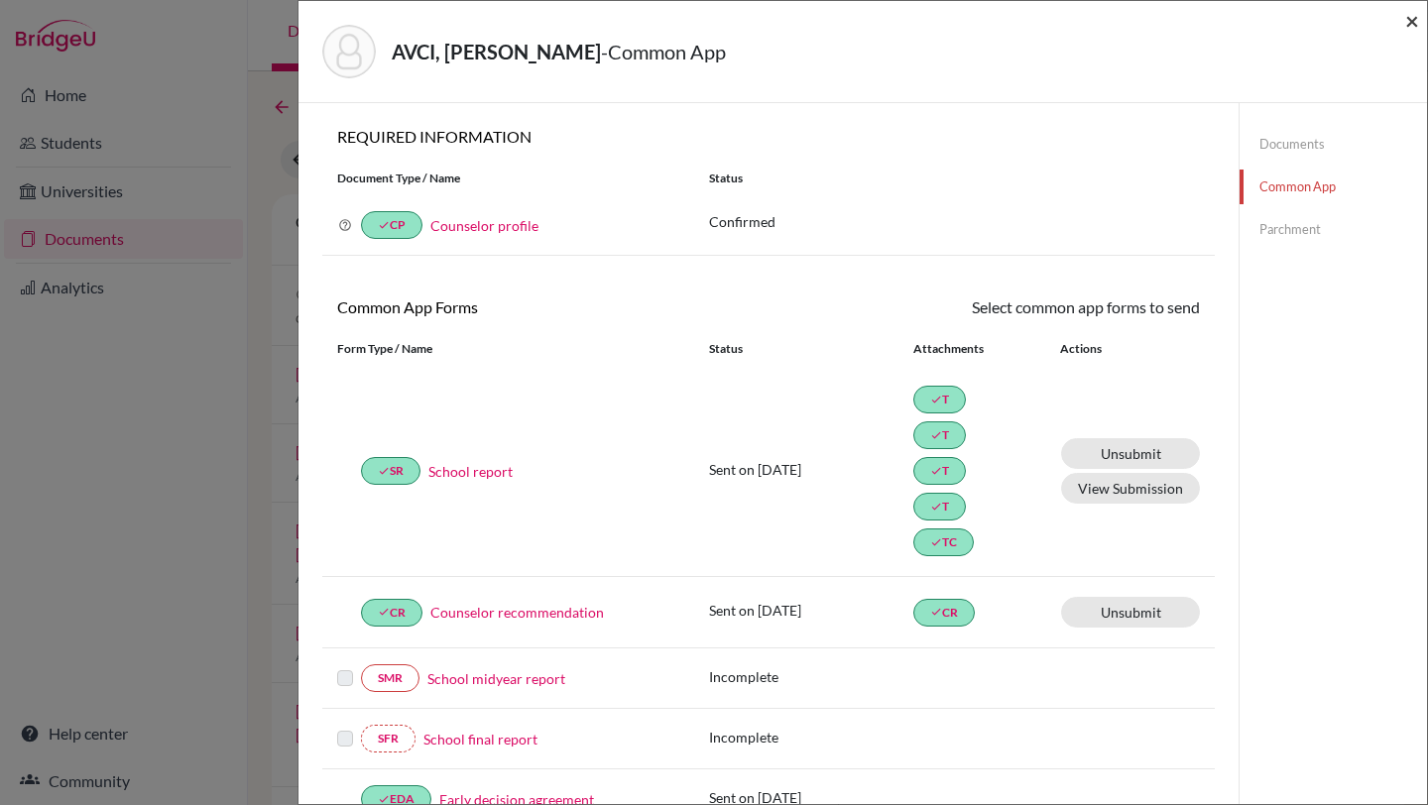  I want to click on div: Document Type / Name, so click(508, 178).